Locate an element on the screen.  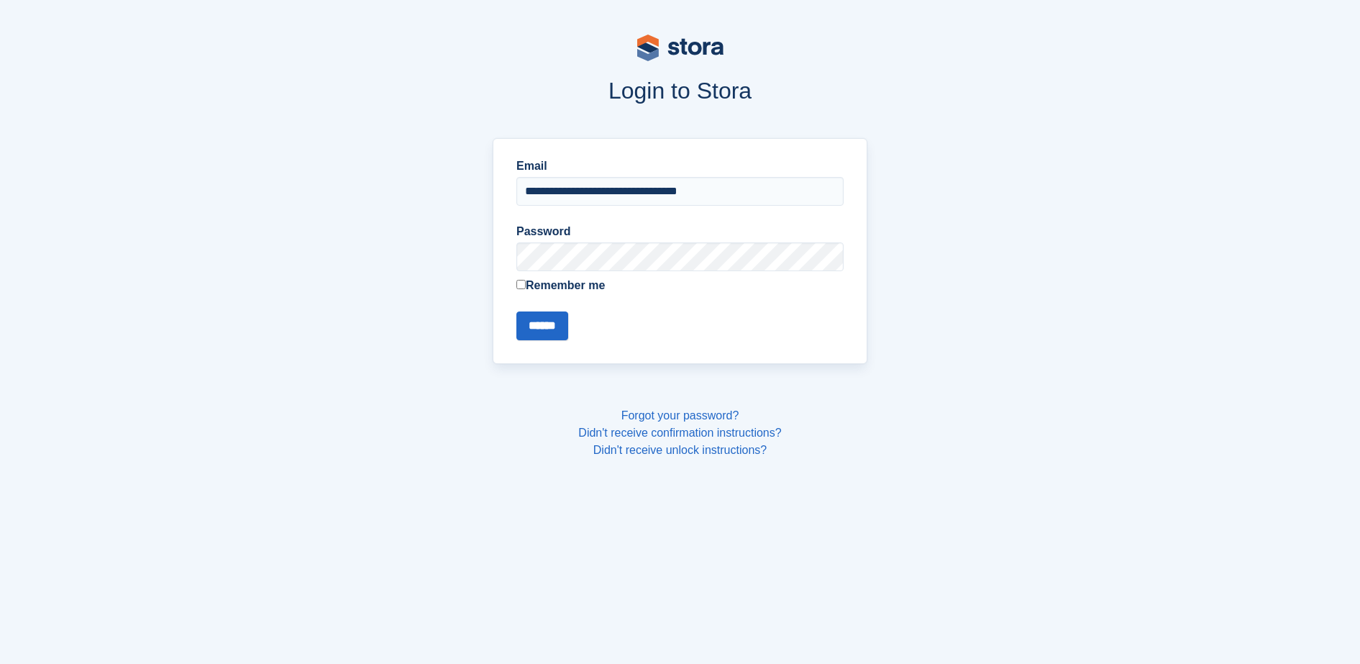
a: Didn't receive unlock instructions? is located at coordinates (679, 449).